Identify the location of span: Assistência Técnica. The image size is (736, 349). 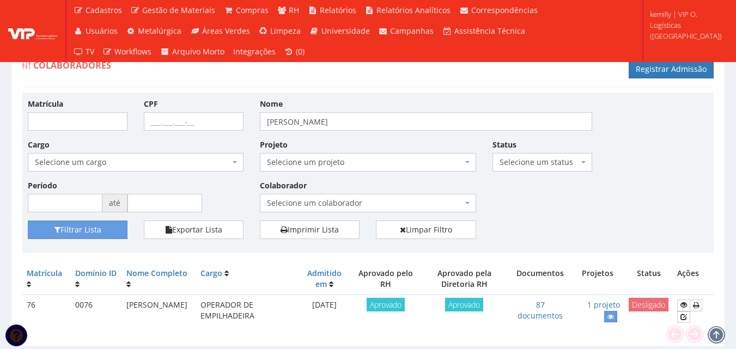
(490, 31).